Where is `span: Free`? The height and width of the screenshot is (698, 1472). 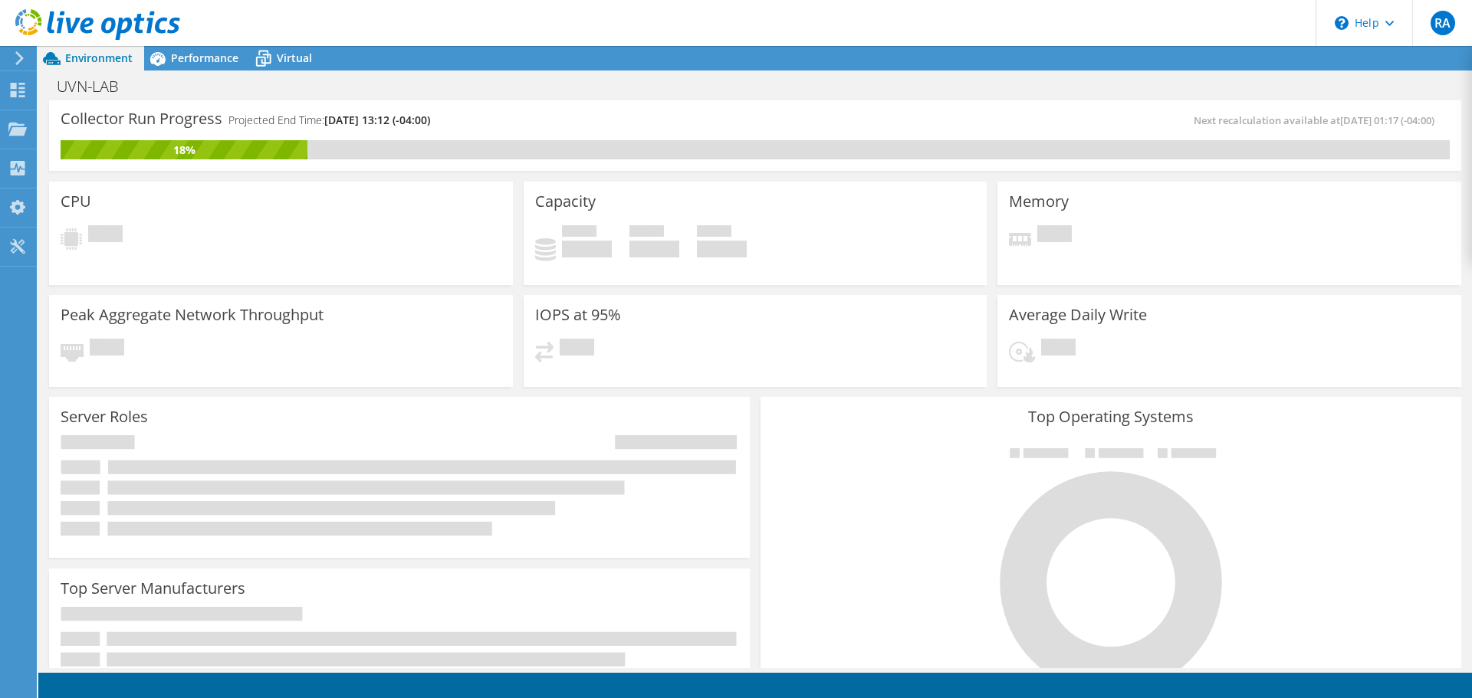
span: Free is located at coordinates (646, 233).